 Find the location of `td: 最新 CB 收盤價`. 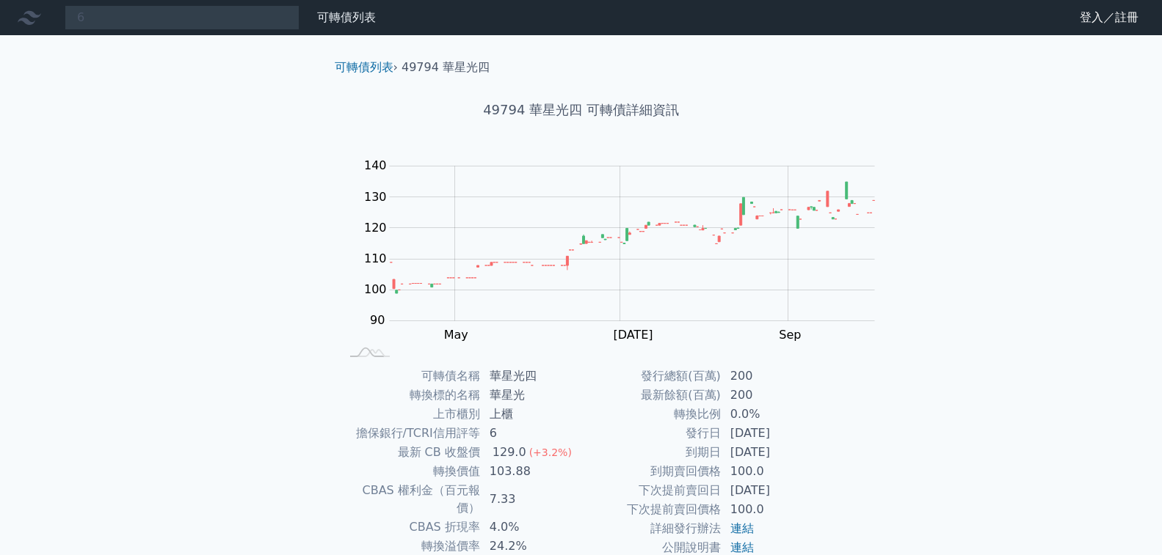

td: 最新 CB 收盤價 is located at coordinates (410, 453).